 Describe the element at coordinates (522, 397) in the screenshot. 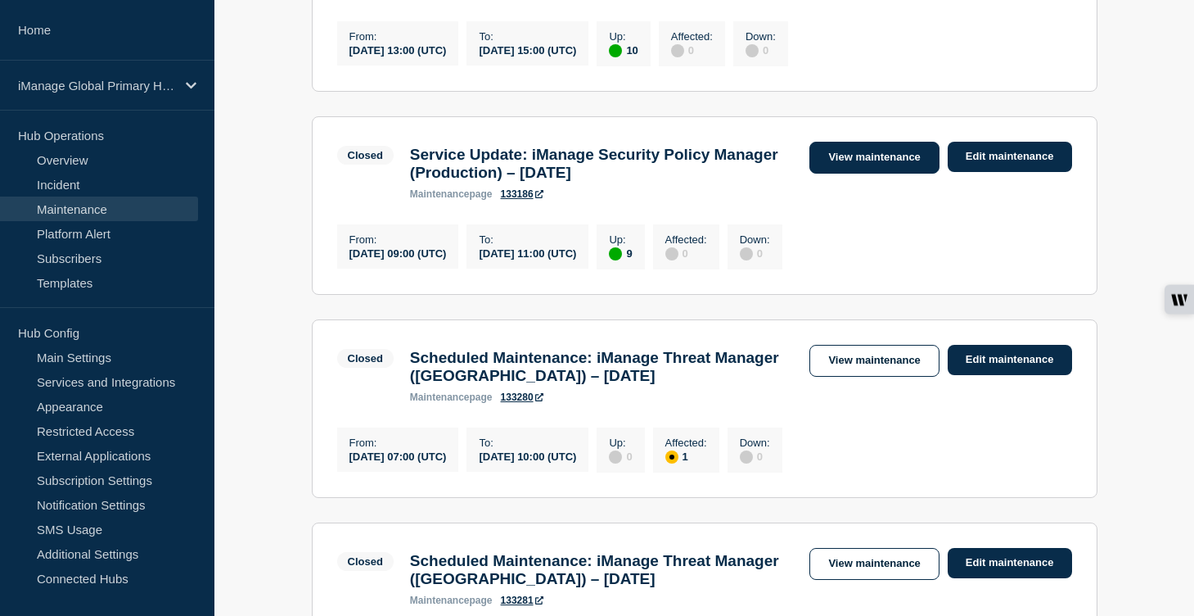

I see `a: 133280` at that location.